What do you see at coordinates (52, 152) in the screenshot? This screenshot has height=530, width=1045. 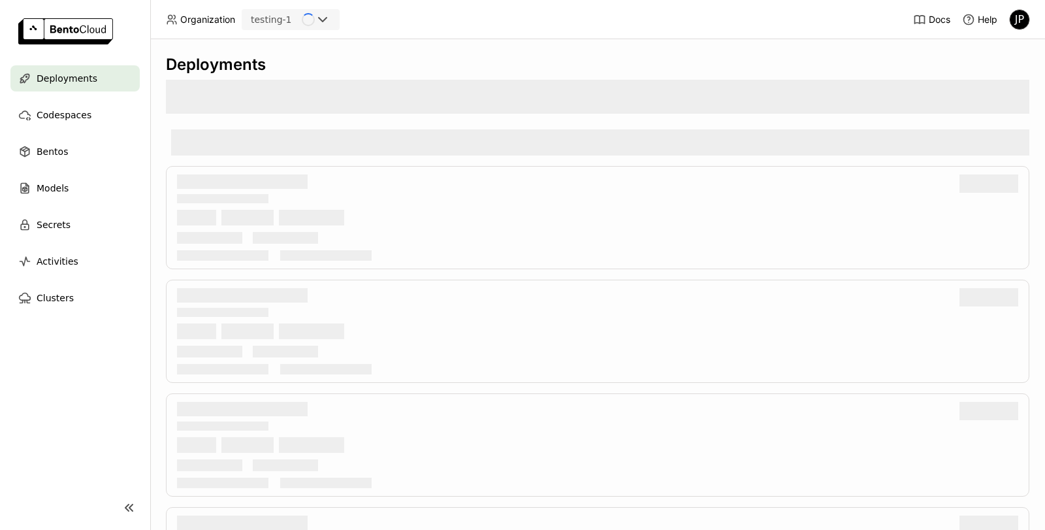 I see `span: Bentos` at bounding box center [52, 152].